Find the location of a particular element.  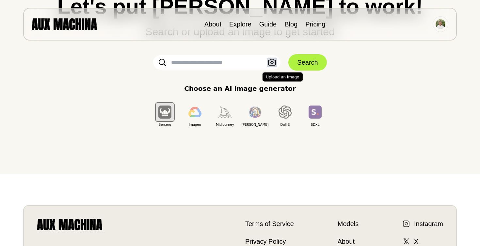

span: Midjourney is located at coordinates (225, 125).